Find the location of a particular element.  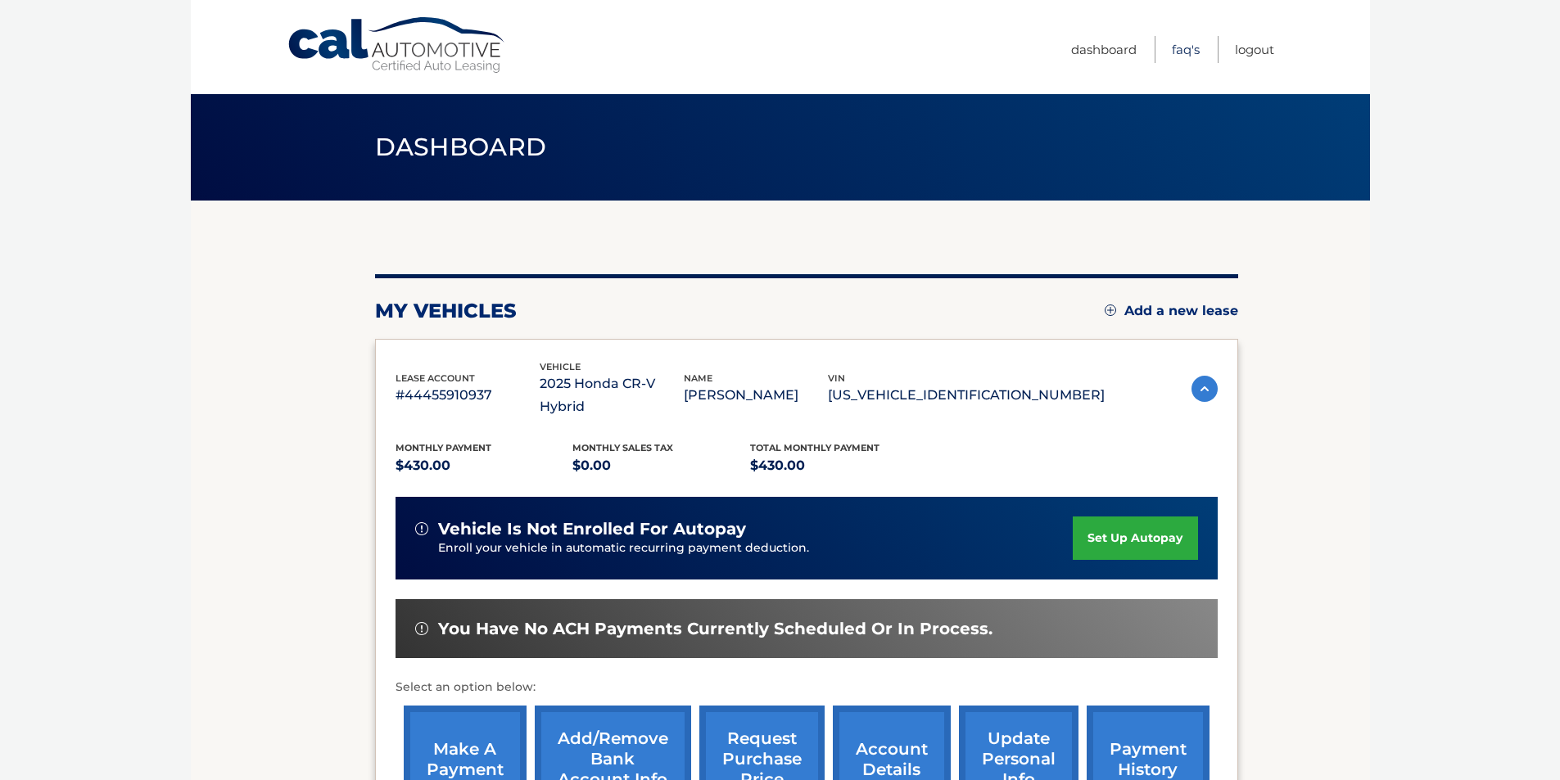

p: Select an option below: is located at coordinates (807, 688).